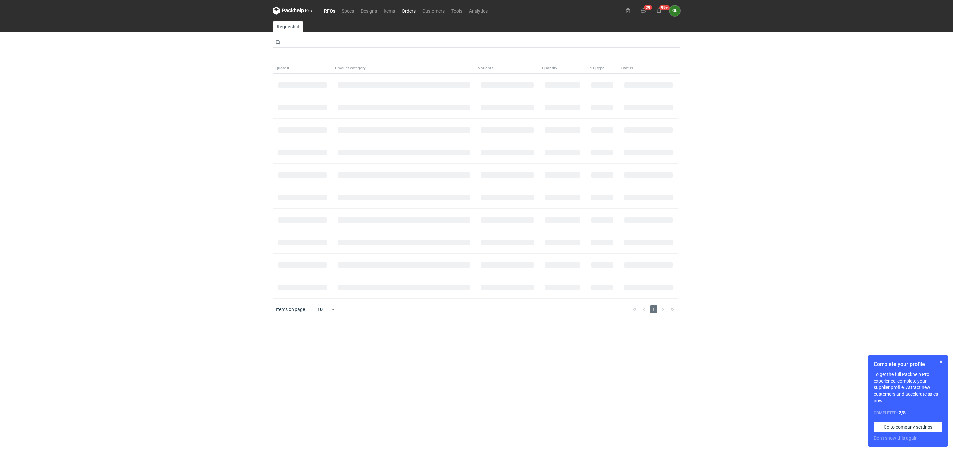 The width and height of the screenshot is (953, 452). Describe the element at coordinates (941, 362) in the screenshot. I see `button: Skip for now` at that location.